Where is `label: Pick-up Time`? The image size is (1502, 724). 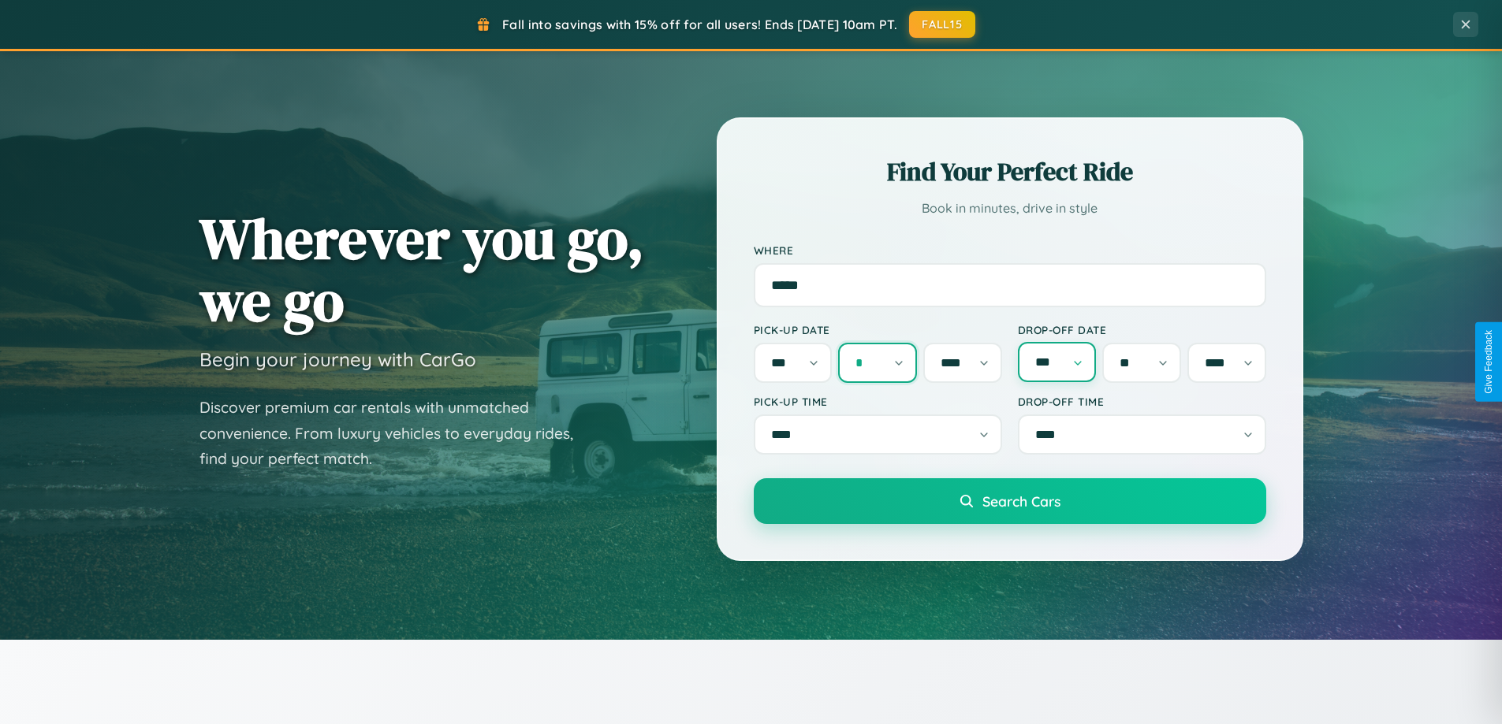
label: Pick-up Time is located at coordinates (877, 401).